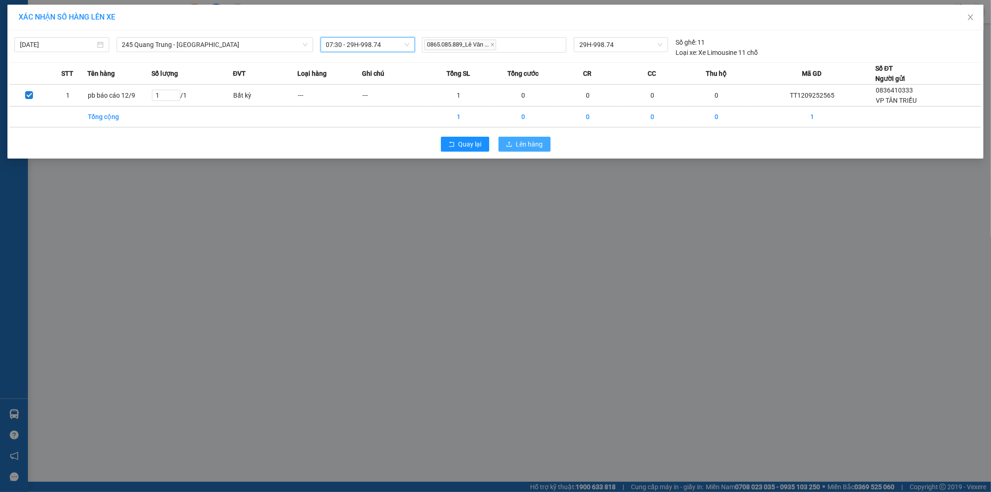  What do you see at coordinates (812, 73) in the screenshot?
I see `span: Mã GD` at bounding box center [812, 73].